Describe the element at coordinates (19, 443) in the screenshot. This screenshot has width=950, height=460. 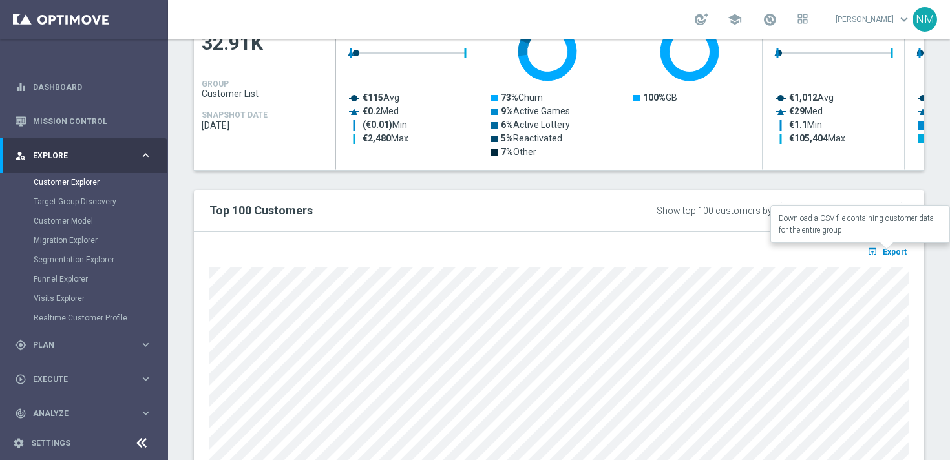
I see `i: settings` at that location.